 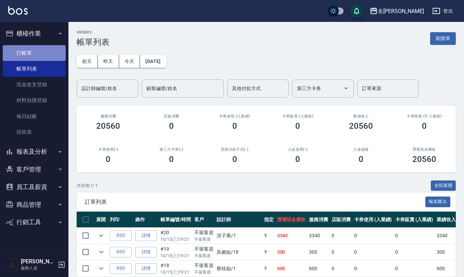 What do you see at coordinates (239, 236) in the screenshot?
I see `td: 洪子喬 /7` at bounding box center [239, 236].